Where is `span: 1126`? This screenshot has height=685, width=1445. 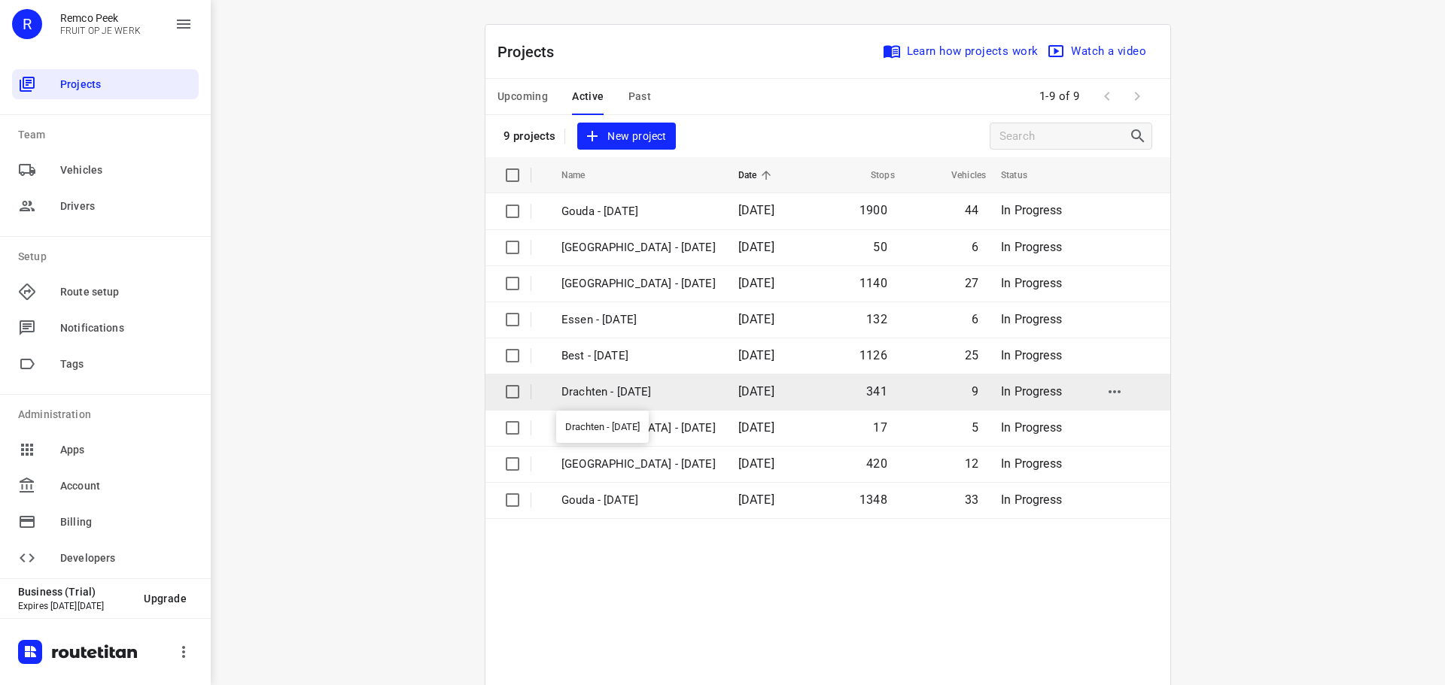 span: 1126 is located at coordinates (873, 355).